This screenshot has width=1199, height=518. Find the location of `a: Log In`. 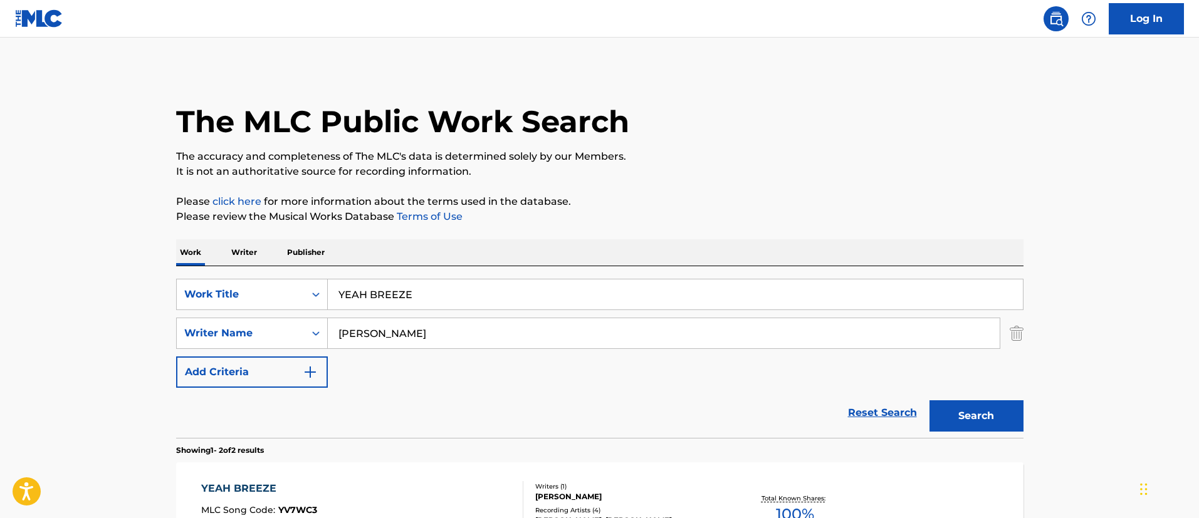

a: Log In is located at coordinates (1147, 19).